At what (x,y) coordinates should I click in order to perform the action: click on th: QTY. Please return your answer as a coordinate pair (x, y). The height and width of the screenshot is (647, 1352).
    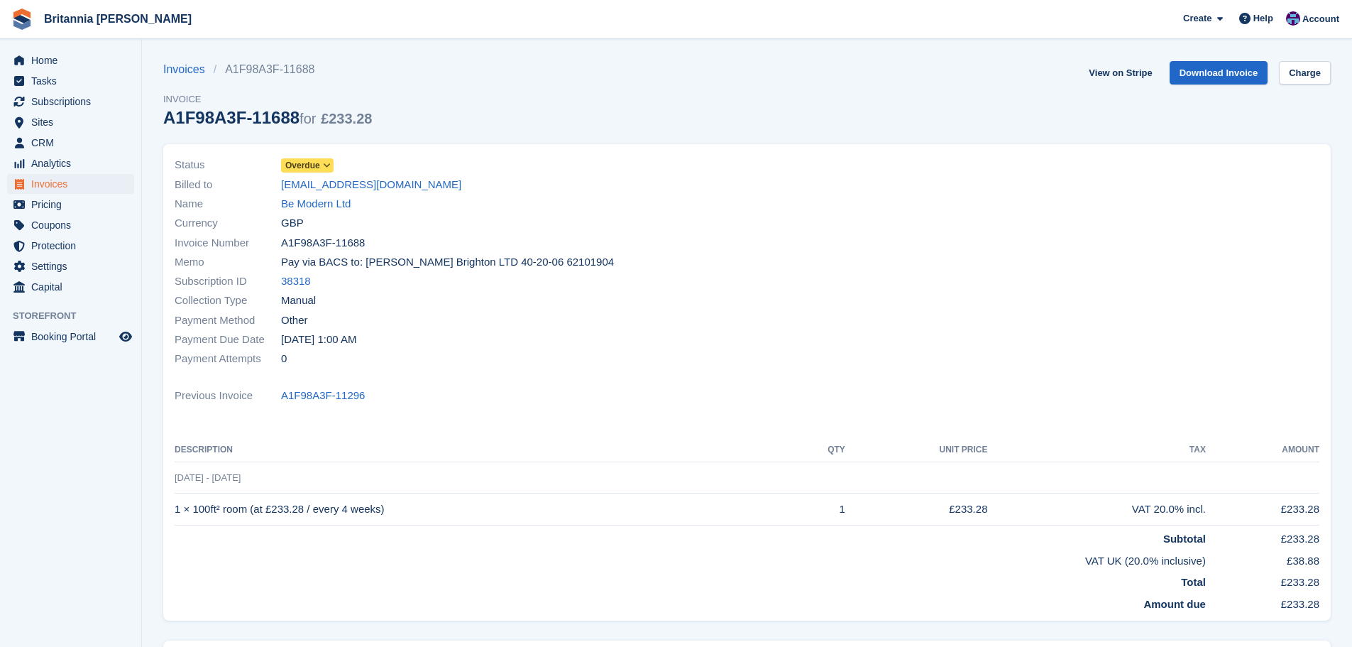
    Looking at the image, I should click on (819, 450).